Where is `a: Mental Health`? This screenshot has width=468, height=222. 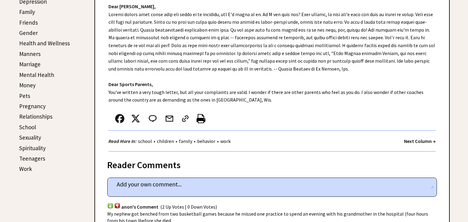
a: Mental Health is located at coordinates (37, 75).